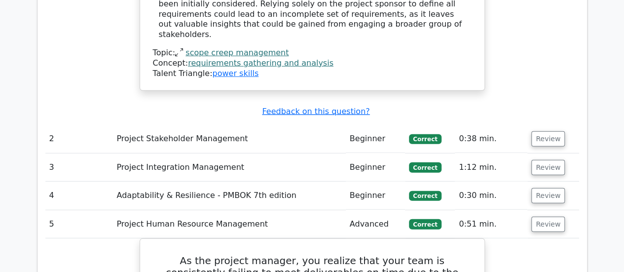  Describe the element at coordinates (79, 195) in the screenshot. I see `td: 4` at that location.